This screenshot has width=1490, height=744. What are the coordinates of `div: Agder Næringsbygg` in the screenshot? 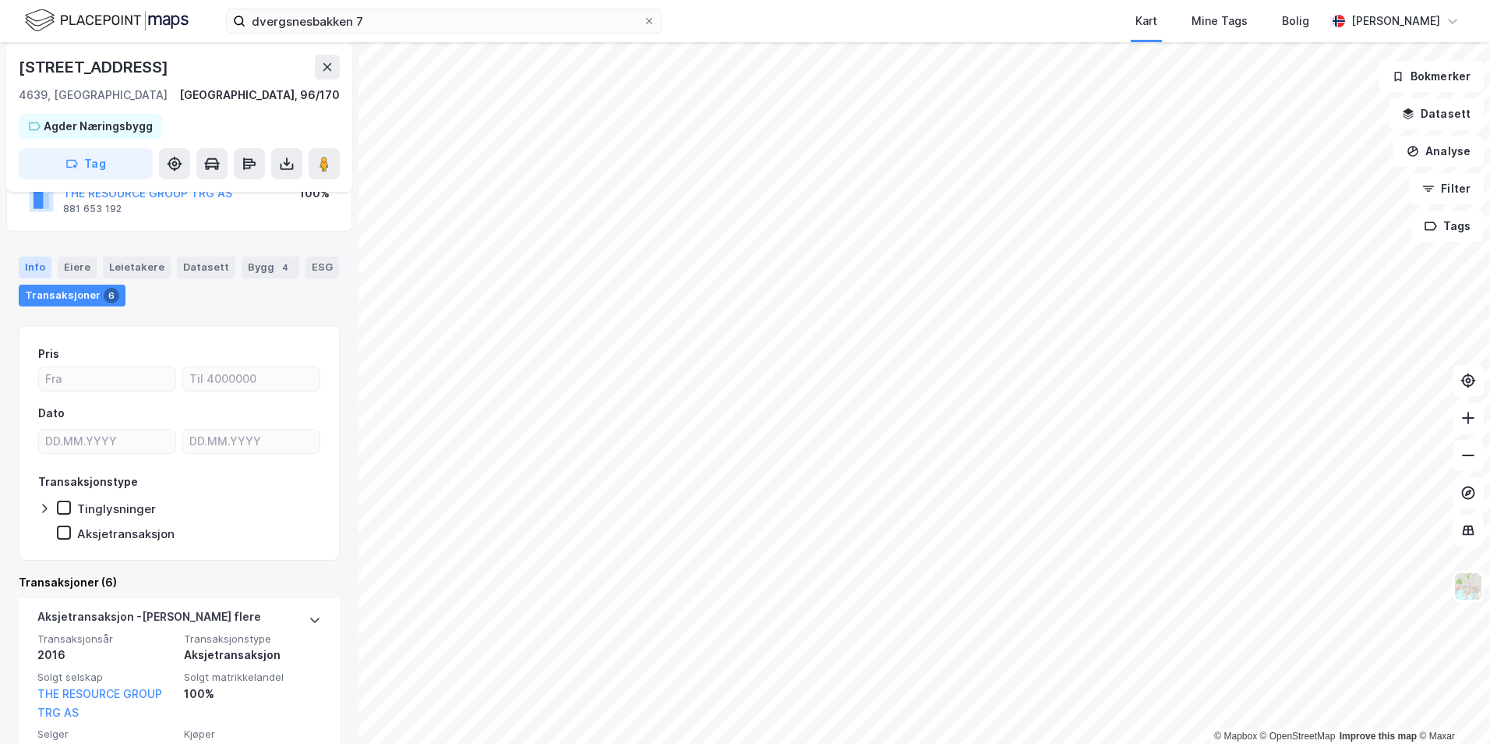 It's located at (98, 126).